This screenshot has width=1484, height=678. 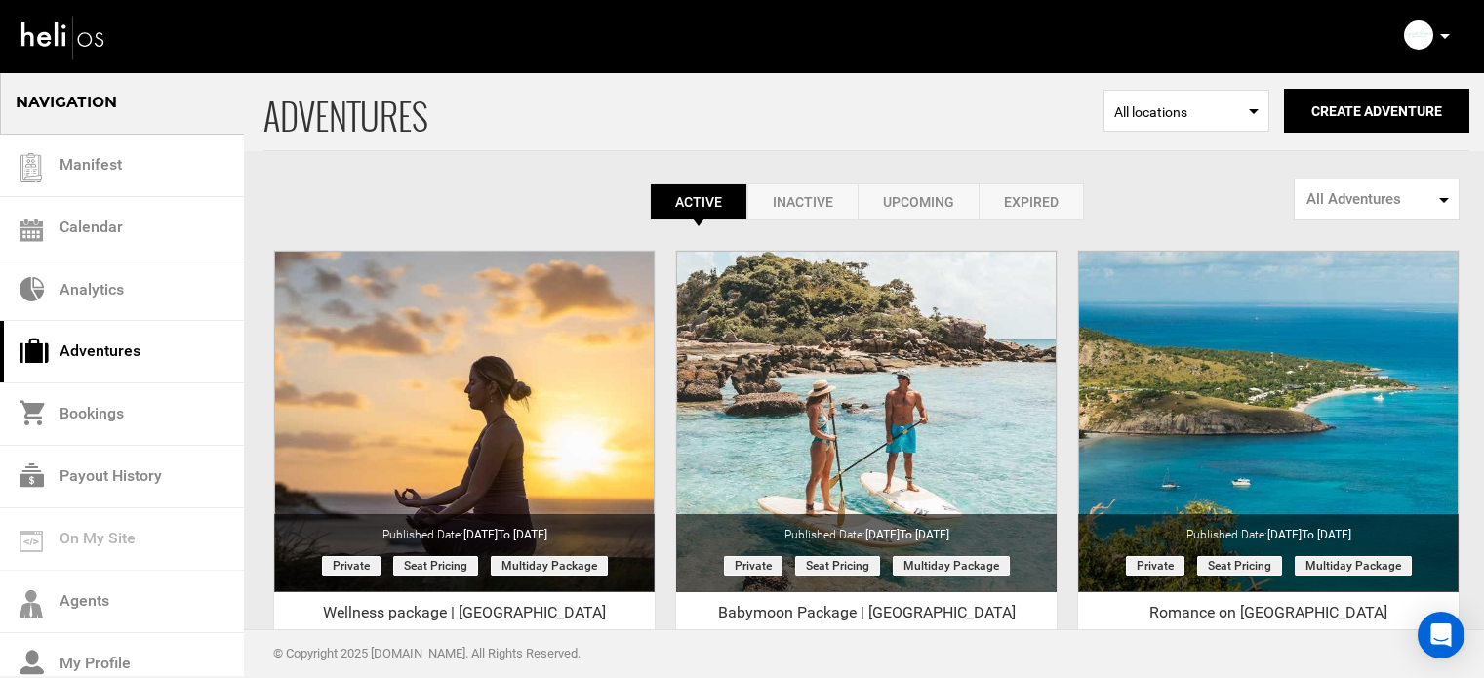 I want to click on img: f15fb91ad10f163546d376fe9472c54a.png, so click(x=1419, y=35).